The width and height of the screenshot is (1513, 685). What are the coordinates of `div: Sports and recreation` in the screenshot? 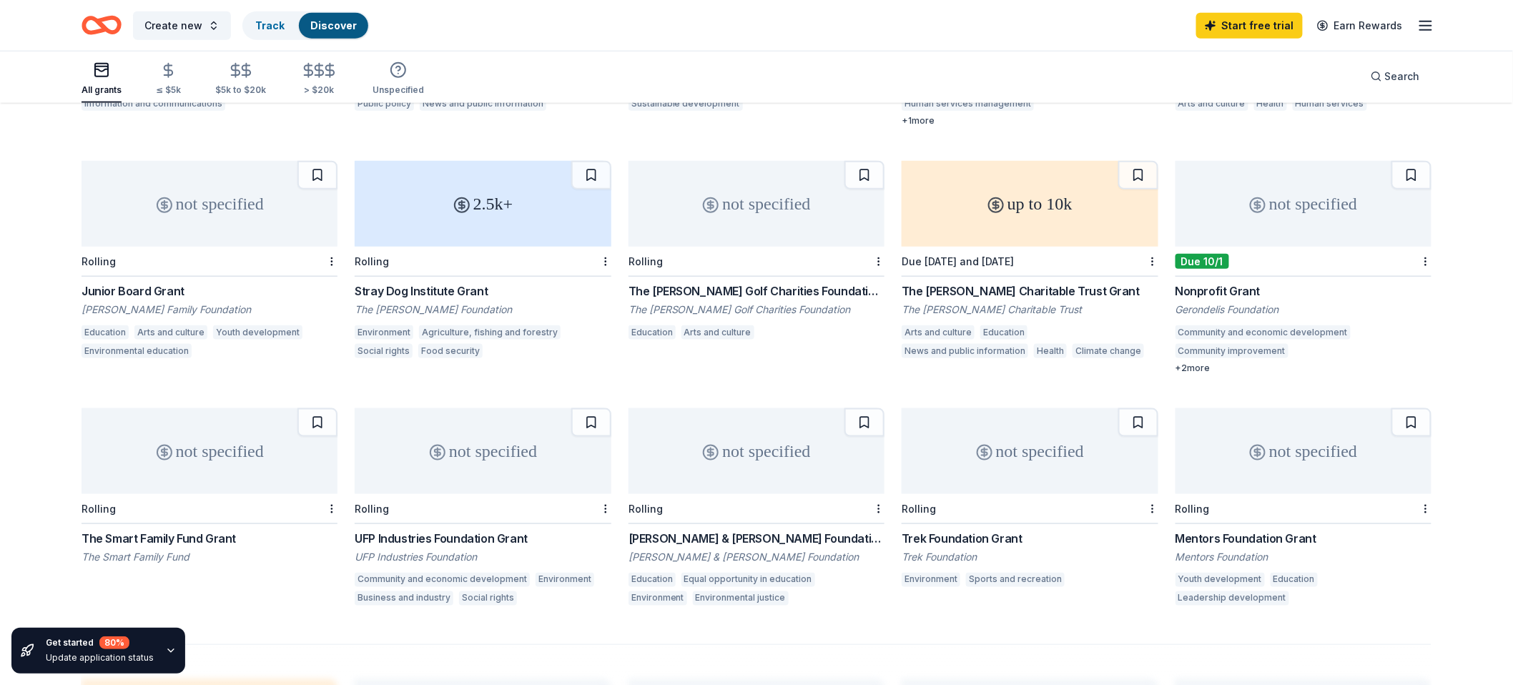 It's located at (1015, 580).